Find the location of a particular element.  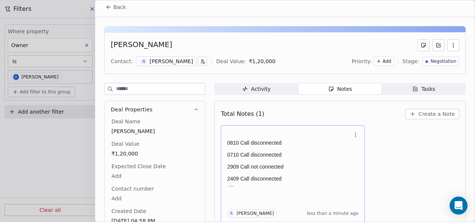

button: Back is located at coordinates (116, 7).